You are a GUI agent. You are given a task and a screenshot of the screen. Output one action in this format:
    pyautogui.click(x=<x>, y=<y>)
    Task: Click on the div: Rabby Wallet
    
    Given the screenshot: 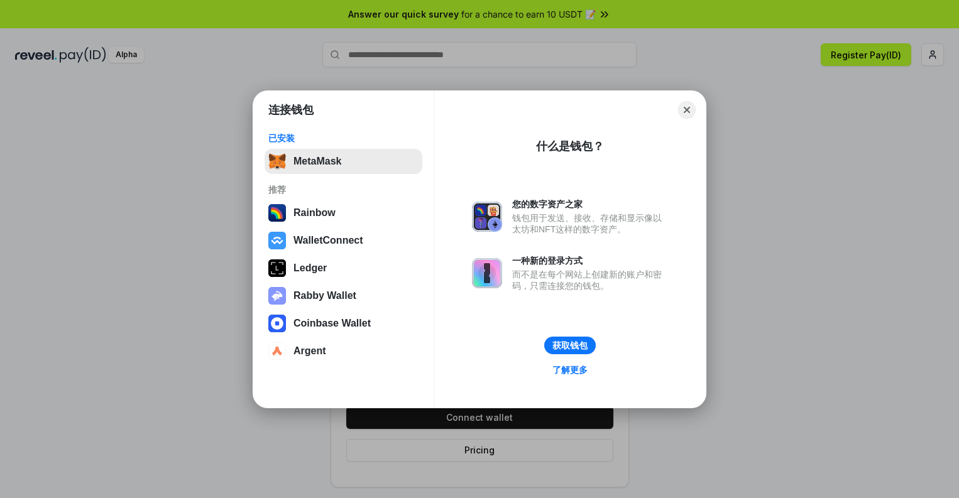 What is the action you would take?
    pyautogui.click(x=325, y=296)
    